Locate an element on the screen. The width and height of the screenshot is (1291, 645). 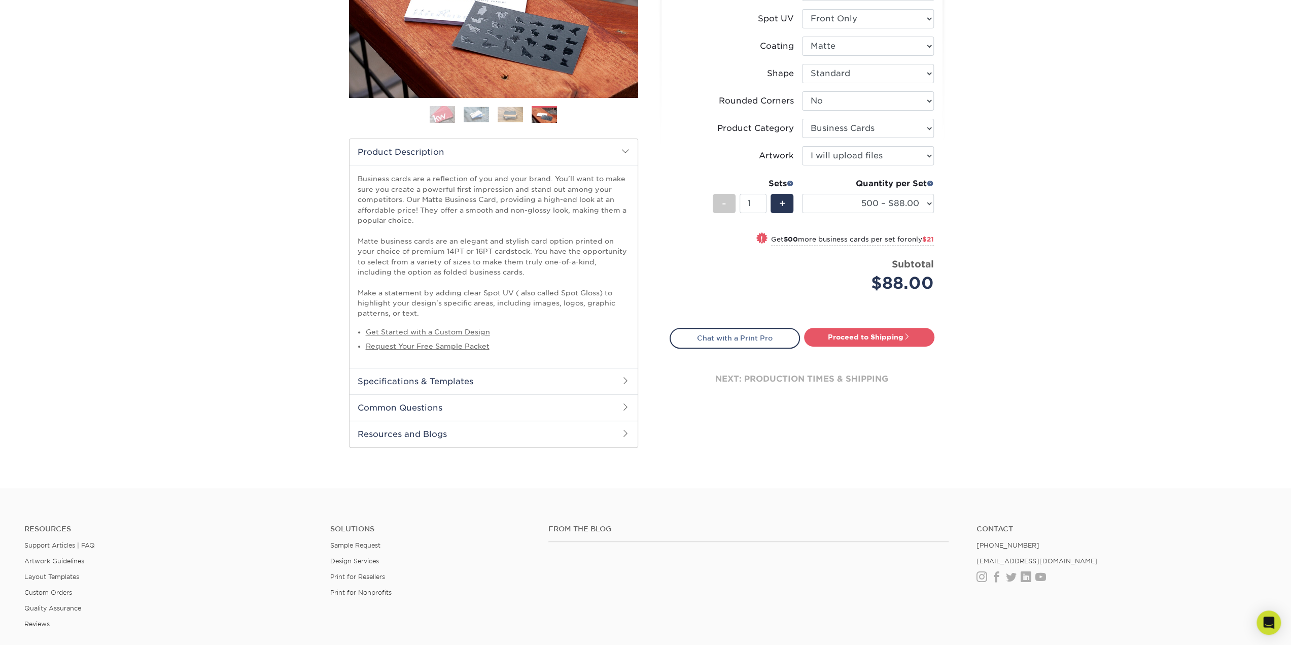
h4: From the Blog is located at coordinates (749, 529).